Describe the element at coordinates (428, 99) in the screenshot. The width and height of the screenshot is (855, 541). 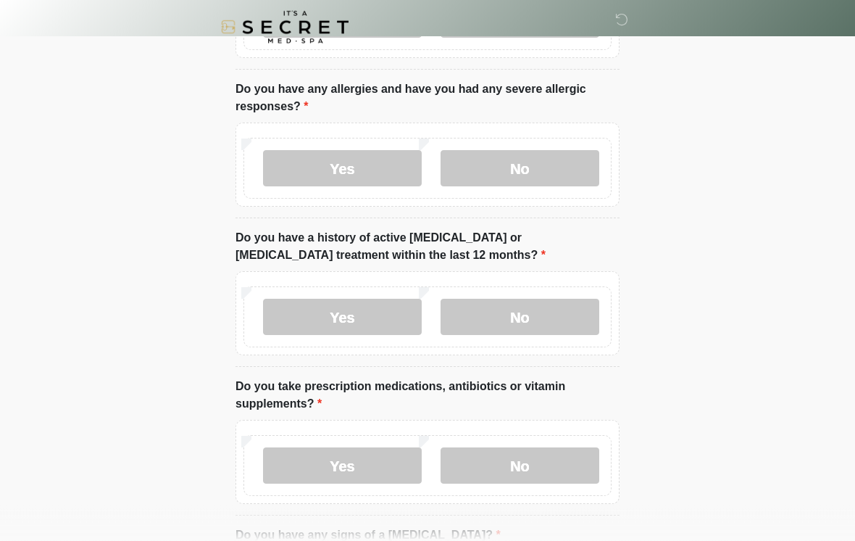
I see `label: Do you have any allergies and have you had any severe allergic responses?` at that location.